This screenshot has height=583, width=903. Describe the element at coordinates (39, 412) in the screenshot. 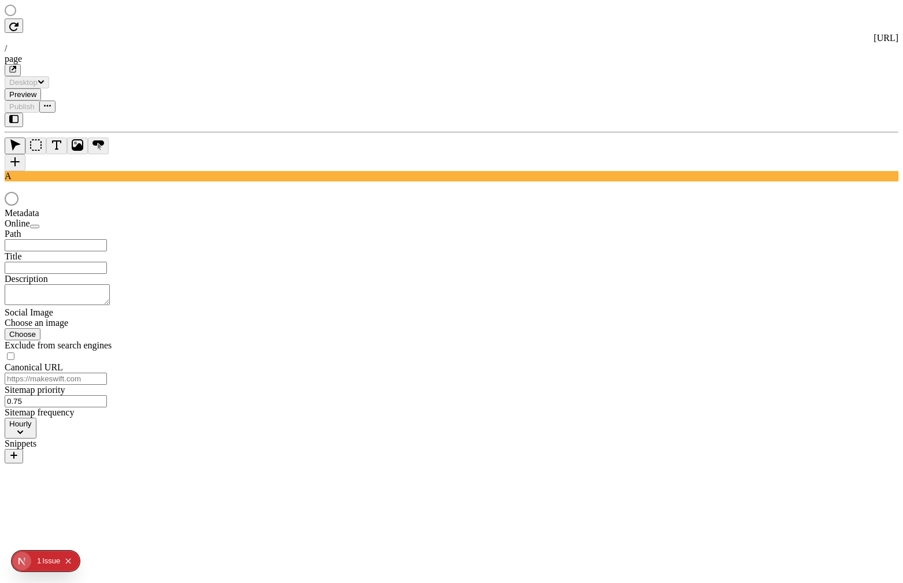

I see `span: Sitemap frequency` at that location.